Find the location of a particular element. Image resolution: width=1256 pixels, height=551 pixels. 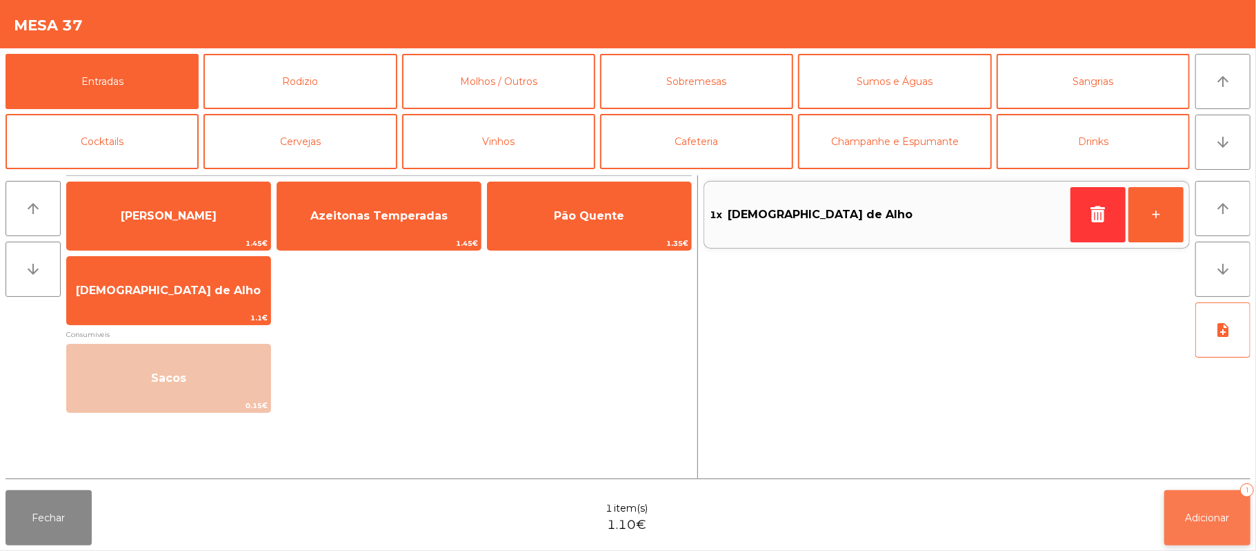

span: 1.35€ is located at coordinates (589, 243).